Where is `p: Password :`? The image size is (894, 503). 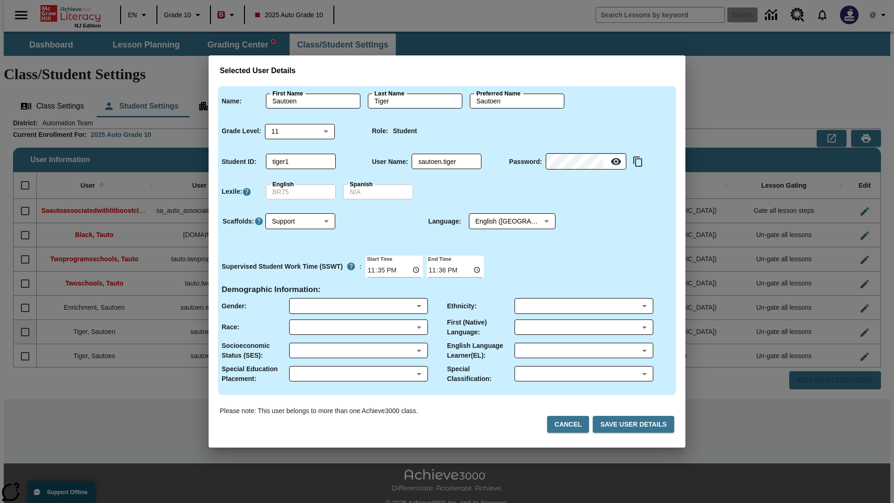 p: Password : is located at coordinates (525, 161).